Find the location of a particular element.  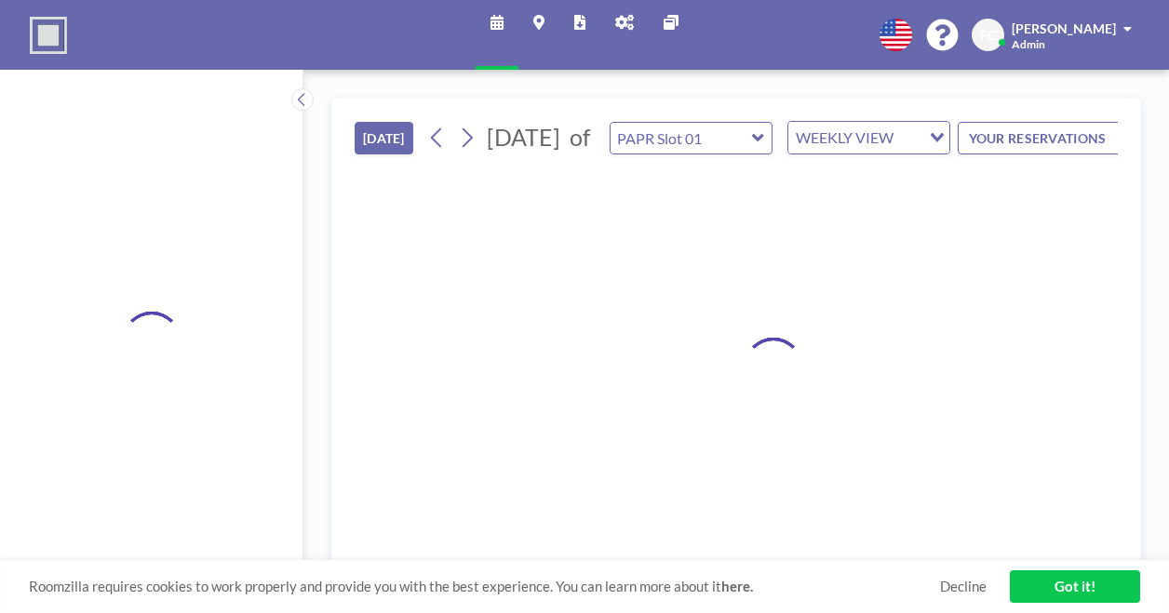

span: WEEKLY VIEW is located at coordinates (844, 138).